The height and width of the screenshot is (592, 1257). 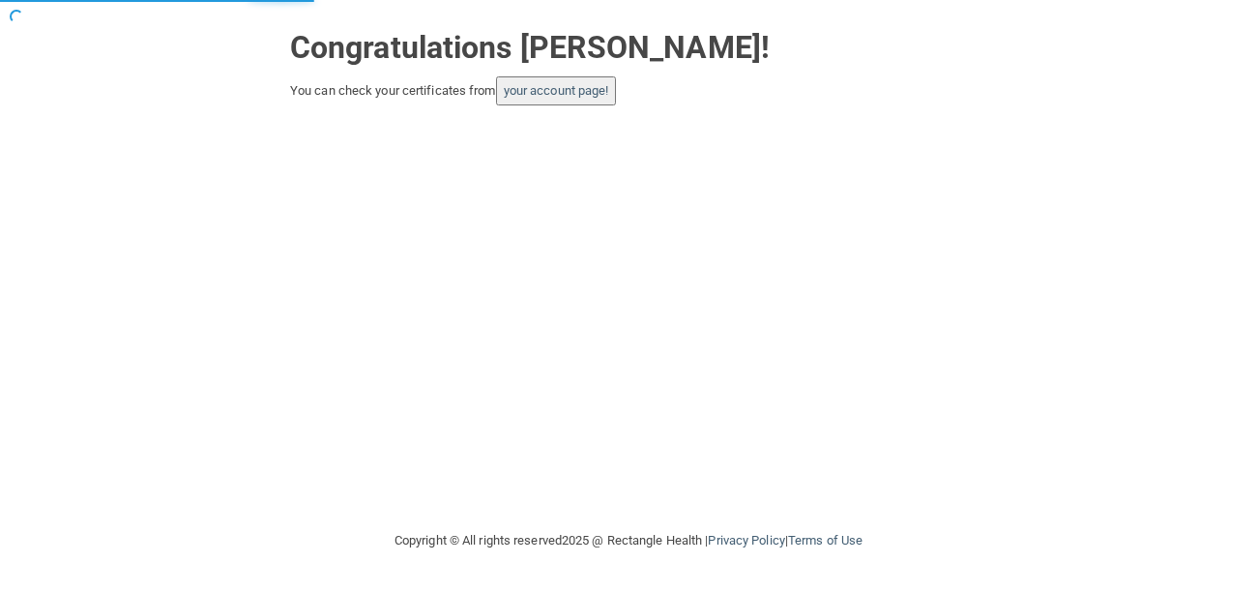 What do you see at coordinates (746, 540) in the screenshot?
I see `a: Privacy Policy` at bounding box center [746, 540].